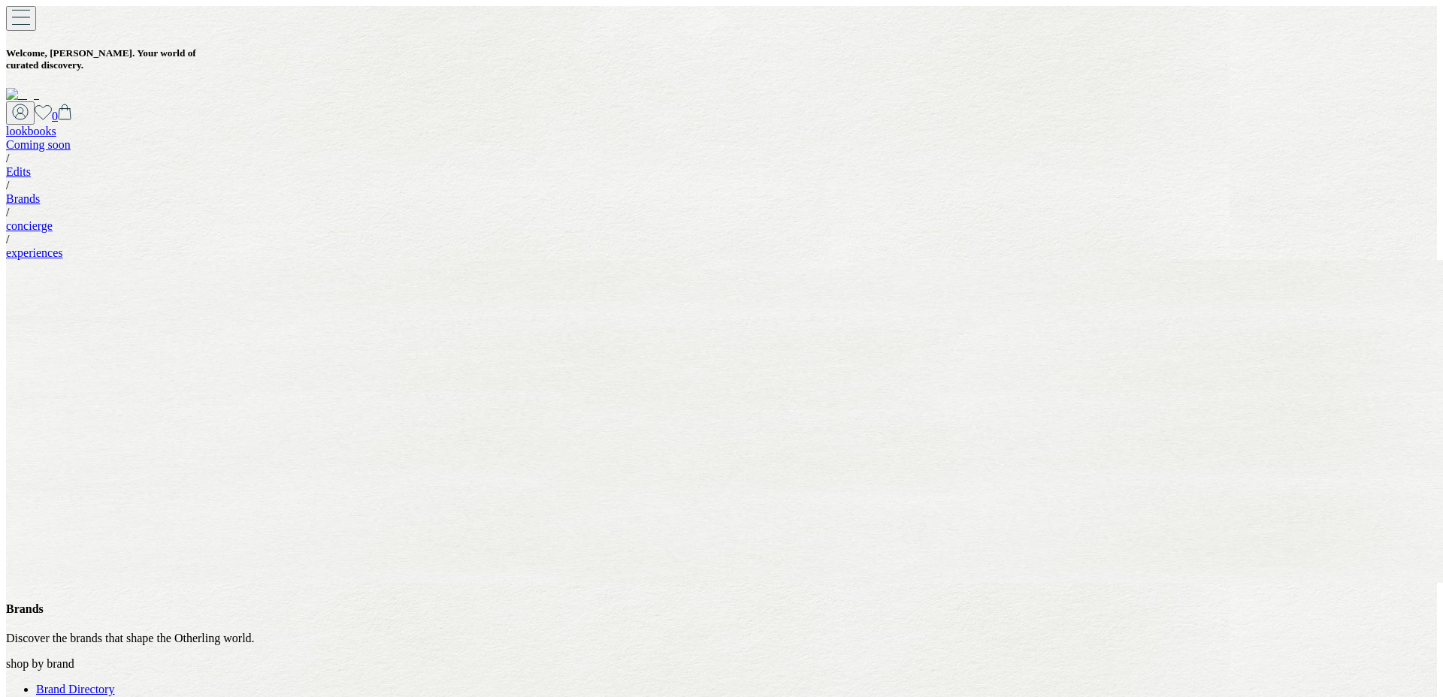 This screenshot has width=1443, height=697. Describe the element at coordinates (18, 171) in the screenshot. I see `a: Edits` at that location.